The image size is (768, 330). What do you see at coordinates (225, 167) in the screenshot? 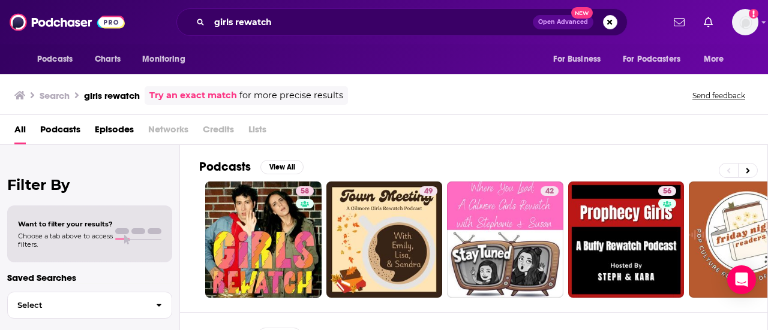
I see `h2: Podcasts` at bounding box center [225, 167].